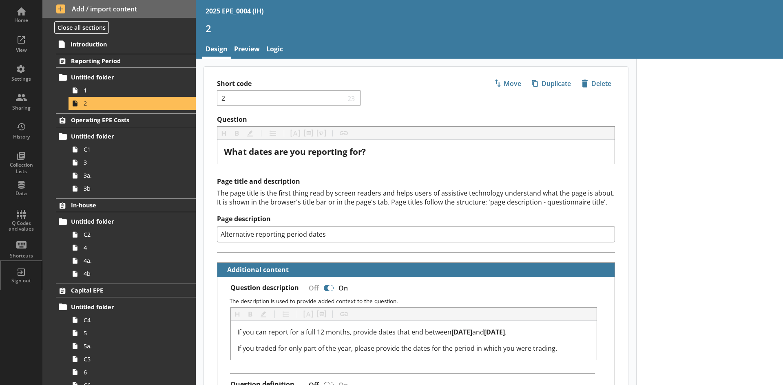  I want to click on a: 3b, so click(132, 189).